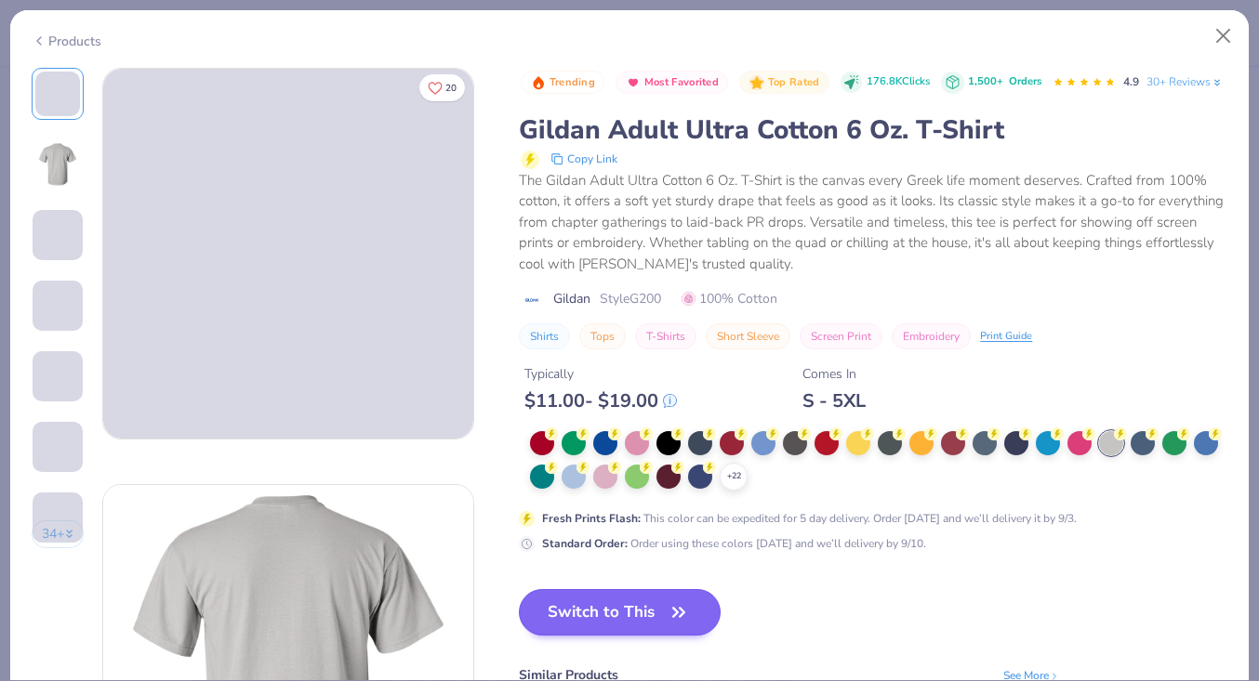  I want to click on button: Shirts, so click(544, 337).